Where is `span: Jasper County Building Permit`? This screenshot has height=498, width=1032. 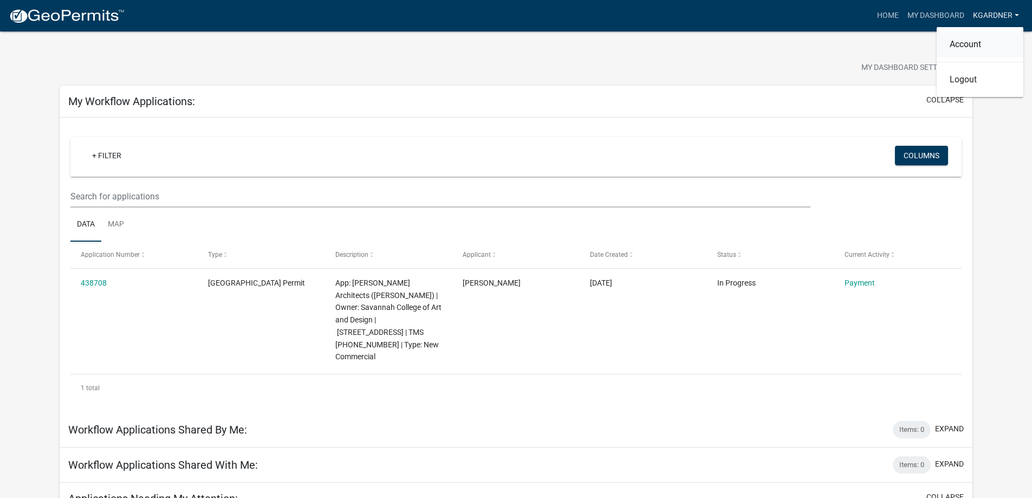 span: Jasper County Building Permit is located at coordinates (256, 283).